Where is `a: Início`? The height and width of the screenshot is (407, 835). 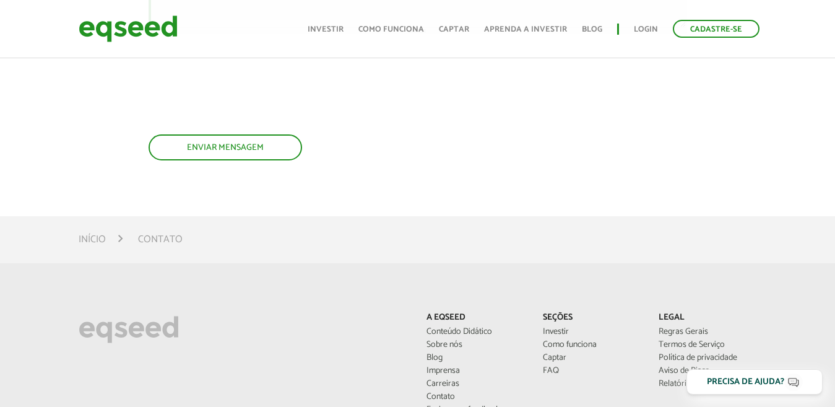 a: Início is located at coordinates (92, 240).